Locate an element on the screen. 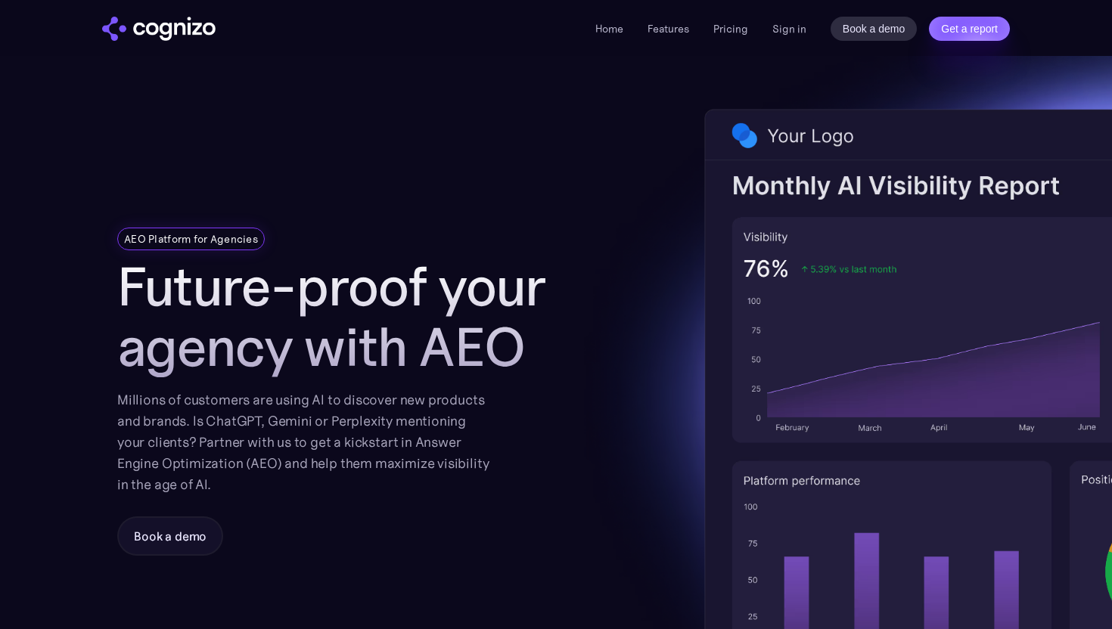 The height and width of the screenshot is (629, 1112). div: Book a demo is located at coordinates (170, 536).